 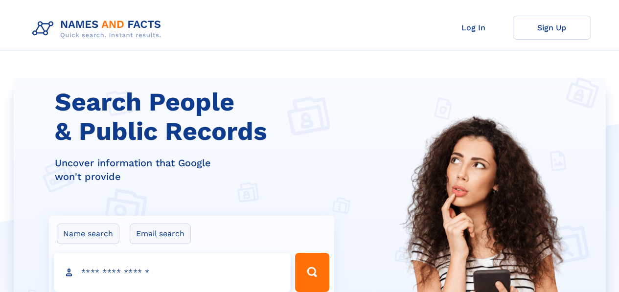 I want to click on label: Email search, so click(x=160, y=234).